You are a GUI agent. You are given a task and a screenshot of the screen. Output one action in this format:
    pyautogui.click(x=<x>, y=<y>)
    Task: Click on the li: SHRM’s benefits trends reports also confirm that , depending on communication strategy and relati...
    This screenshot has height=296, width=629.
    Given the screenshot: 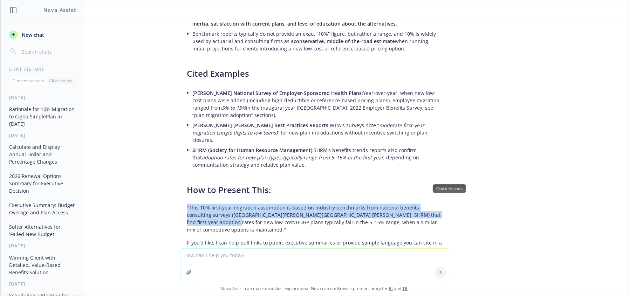 What is the action you would take?
    pyautogui.click(x=318, y=157)
    